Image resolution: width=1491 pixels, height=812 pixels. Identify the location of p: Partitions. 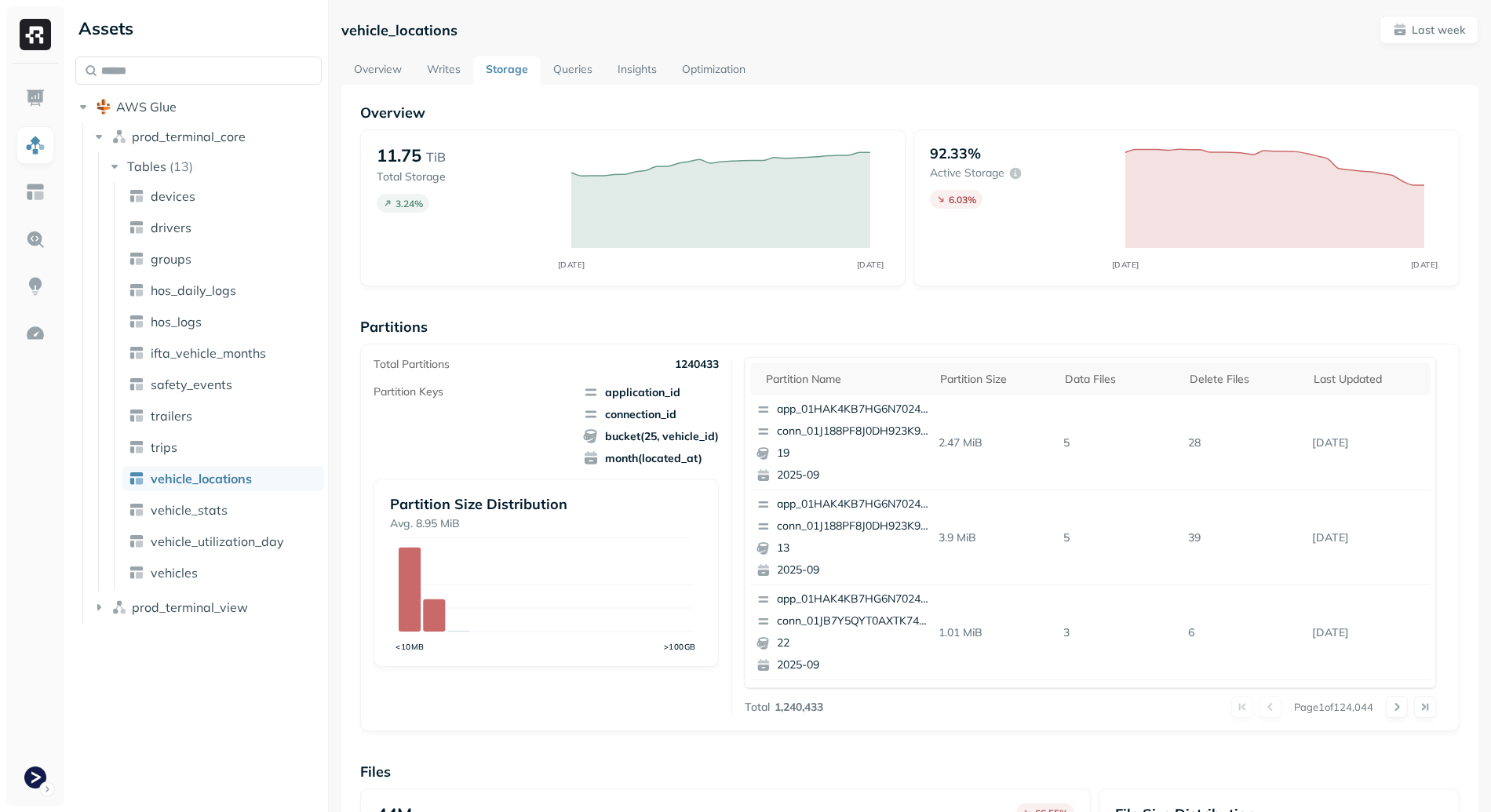
(909, 326).